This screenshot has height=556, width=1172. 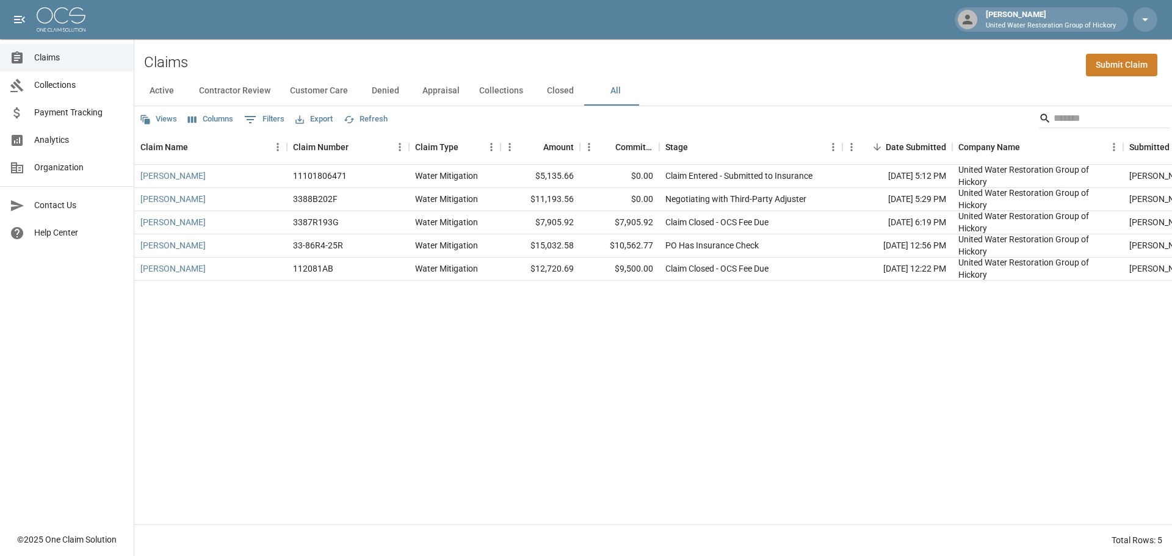 What do you see at coordinates (67, 540) in the screenshot?
I see `div: © 2025 One Claim Solution` at bounding box center [67, 540].